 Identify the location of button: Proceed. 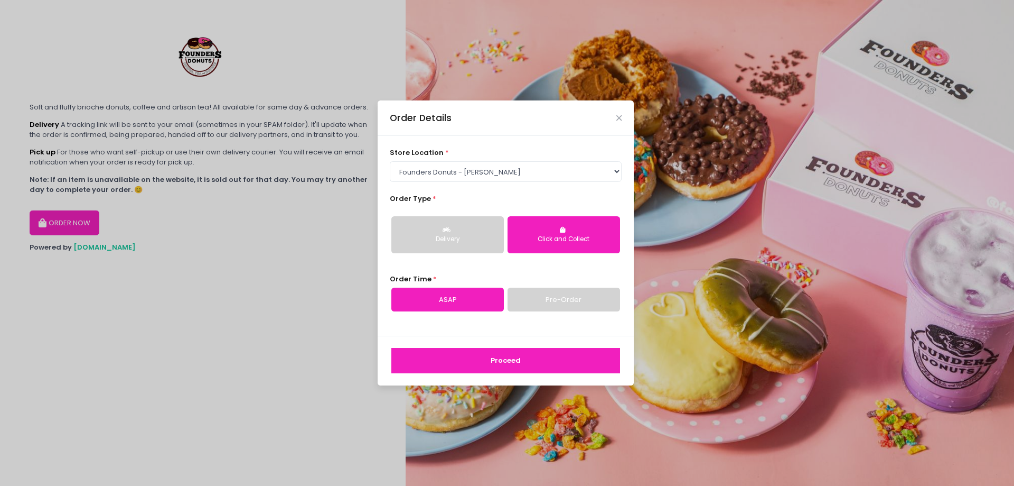
(506, 360).